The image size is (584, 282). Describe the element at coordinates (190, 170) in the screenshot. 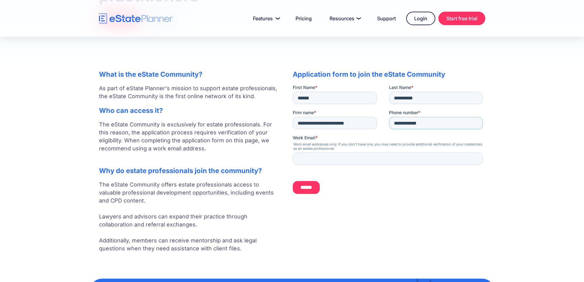

I see `h2: Why do estate professionals join the community?` at that location.